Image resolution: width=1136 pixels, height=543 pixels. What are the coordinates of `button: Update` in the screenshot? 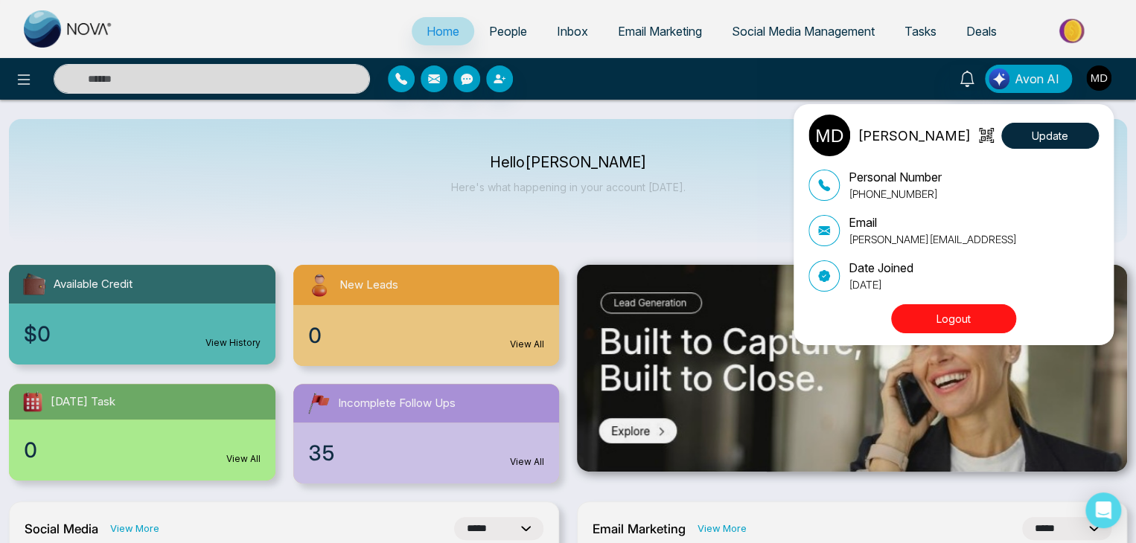 It's located at (1050, 135).